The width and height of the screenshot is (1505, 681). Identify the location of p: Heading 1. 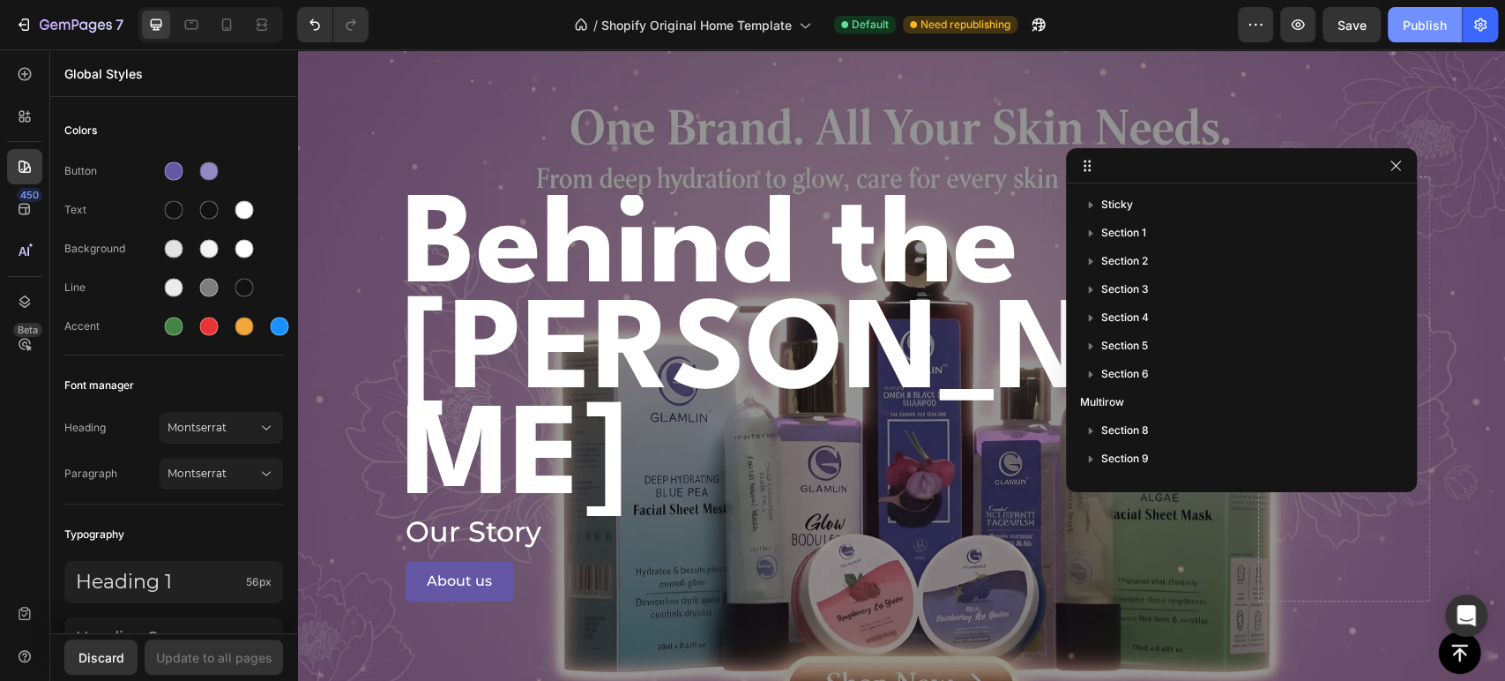
(157, 582).